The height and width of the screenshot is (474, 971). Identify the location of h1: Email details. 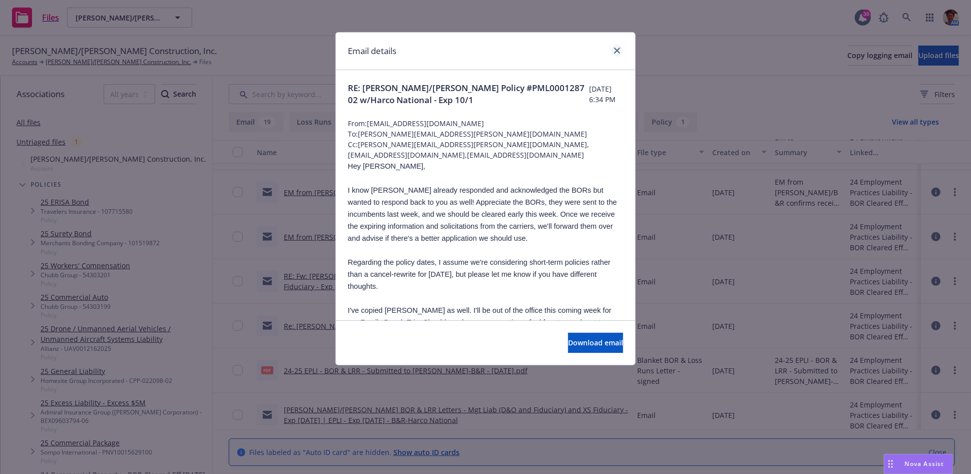
(372, 51).